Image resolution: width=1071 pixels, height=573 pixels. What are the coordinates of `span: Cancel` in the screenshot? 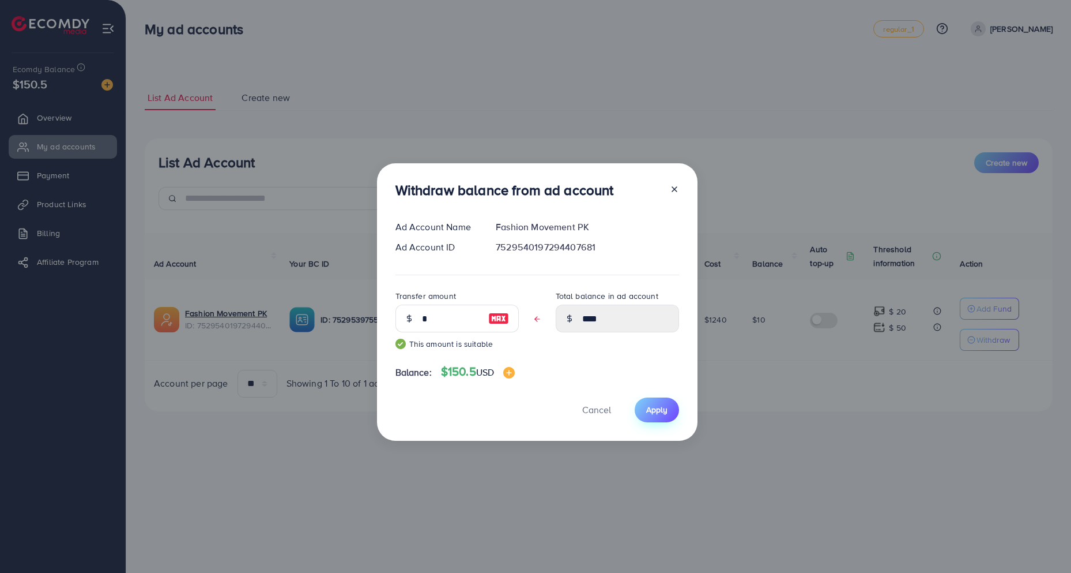 It's located at (597, 409).